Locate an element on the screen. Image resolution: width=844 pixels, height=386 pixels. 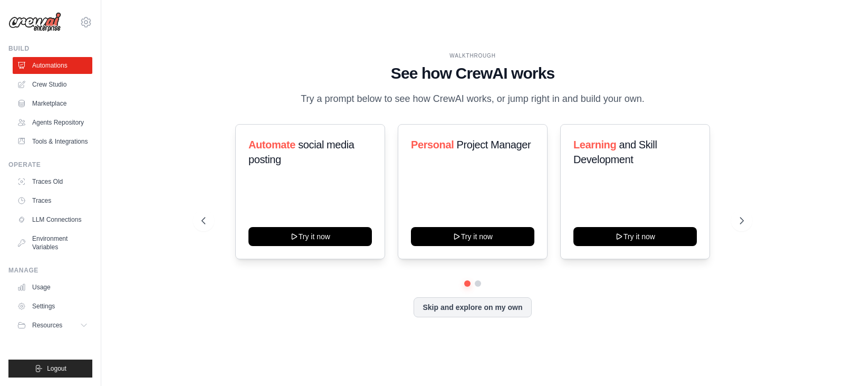
div: Operate is located at coordinates (50, 165).